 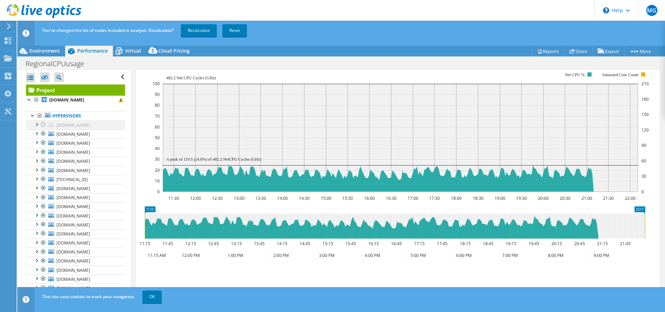 I want to click on a: Export, so click(x=608, y=51).